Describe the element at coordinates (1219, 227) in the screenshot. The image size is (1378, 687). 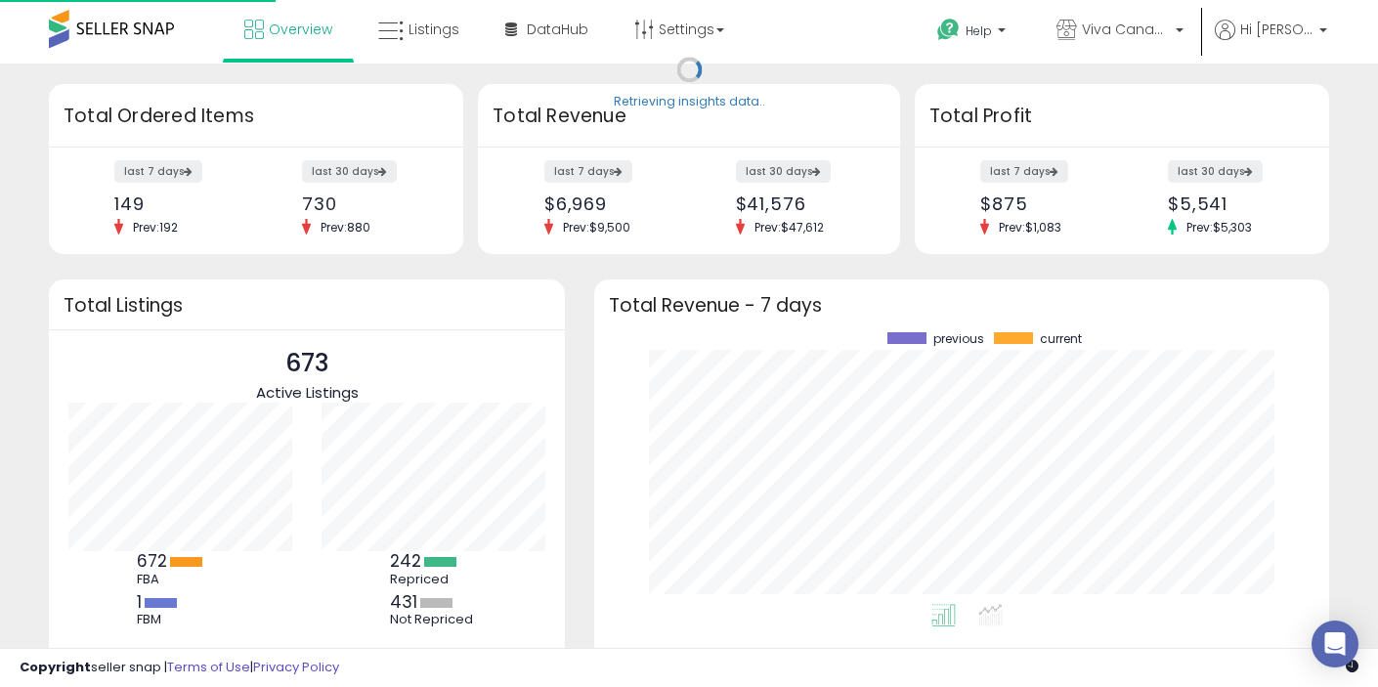
I see `span: Prev: $5,303` at that location.